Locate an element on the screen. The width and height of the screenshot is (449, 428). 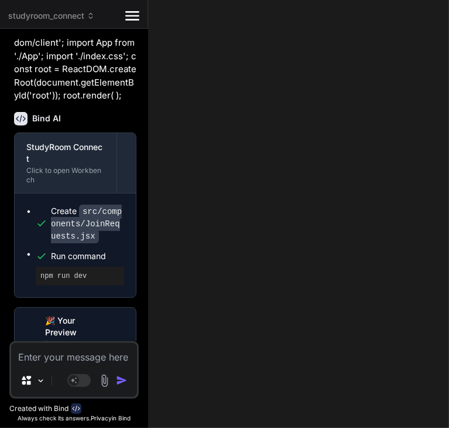
h6: Bind AI is located at coordinates (46, 118).